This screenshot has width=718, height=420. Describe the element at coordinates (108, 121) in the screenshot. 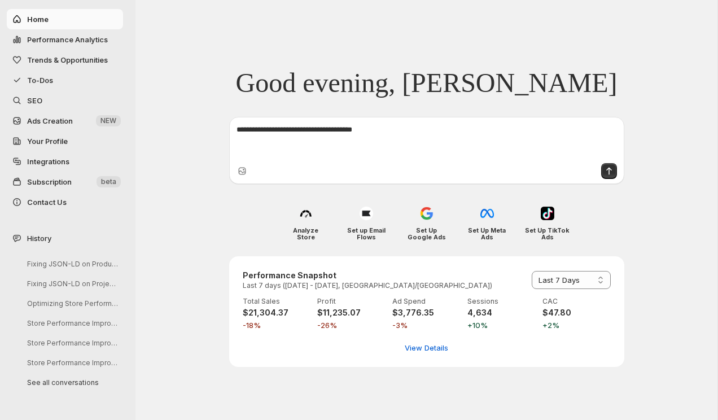

I see `span: NEW` at that location.